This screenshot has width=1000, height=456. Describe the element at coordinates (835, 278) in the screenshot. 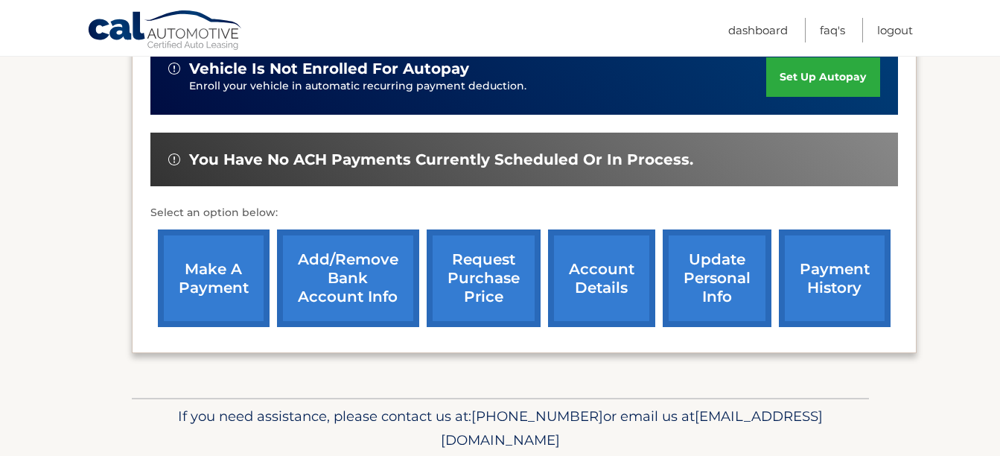

I see `a: payment history` at that location.